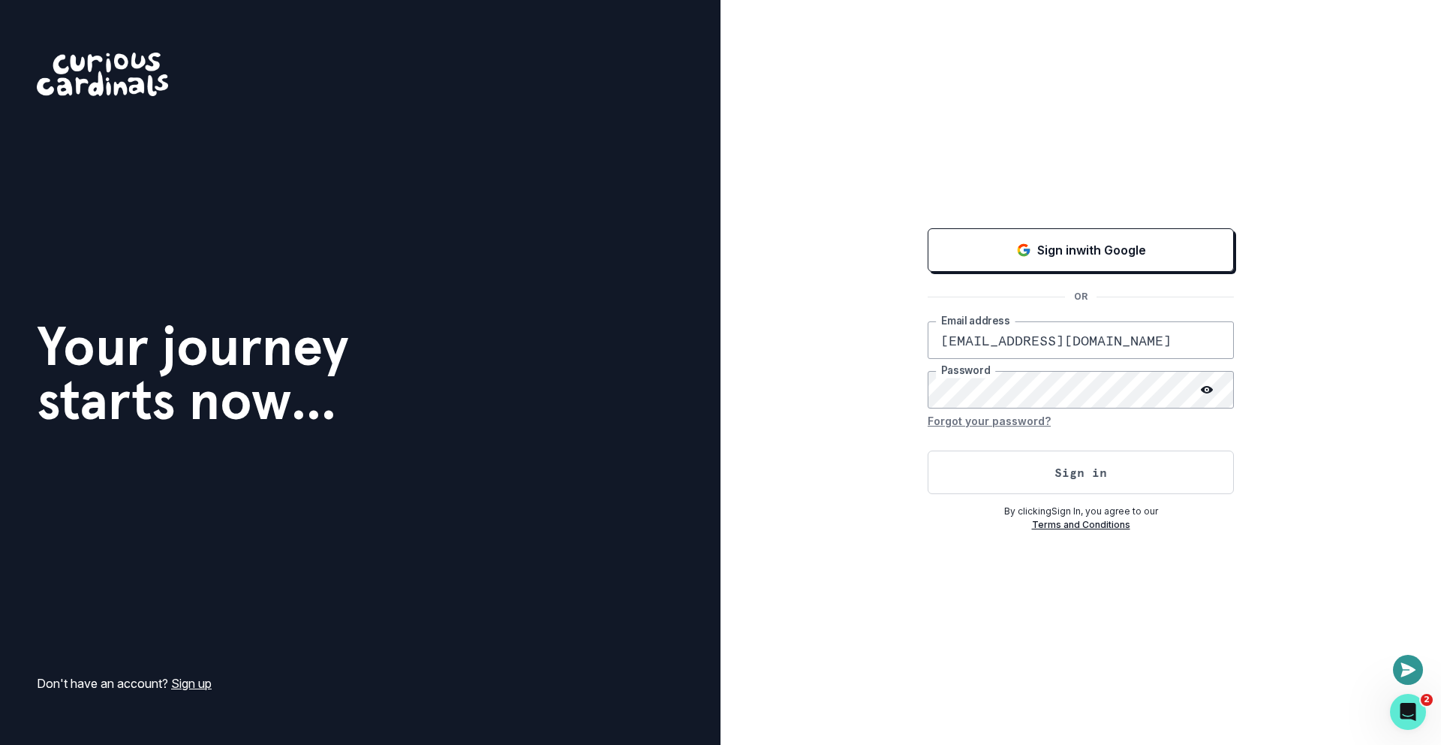 The height and width of the screenshot is (745, 1441). I want to click on a: Sign up, so click(191, 683).